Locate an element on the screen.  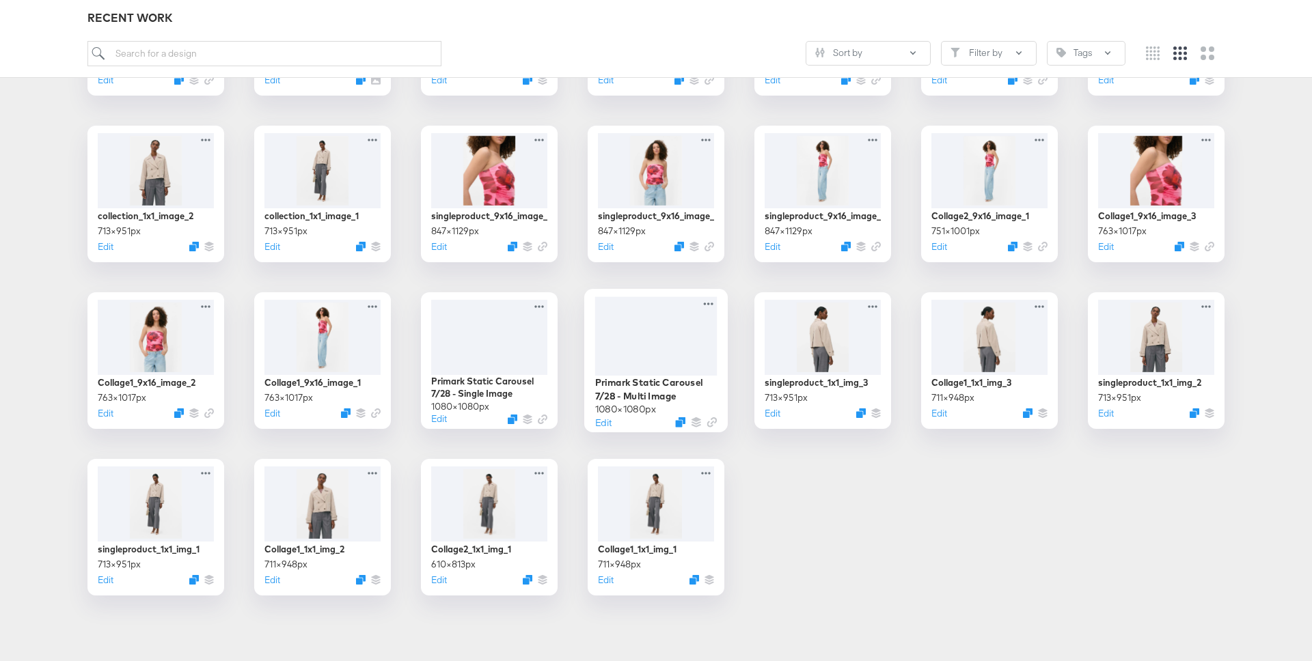
div: Primark Static Carousel 7/28 - Single Image1080×1080pxEditDuplicate is located at coordinates (489, 361).